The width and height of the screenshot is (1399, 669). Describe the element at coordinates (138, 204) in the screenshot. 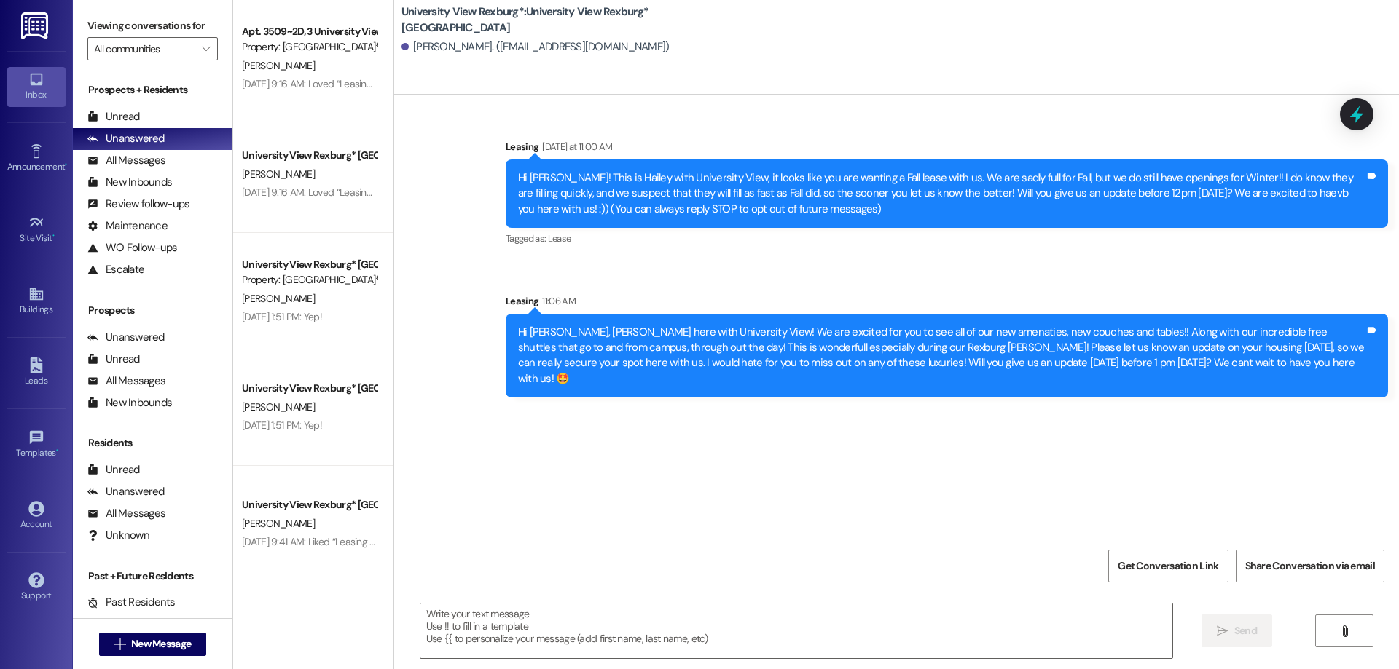

I see `div: Review follow-ups` at that location.